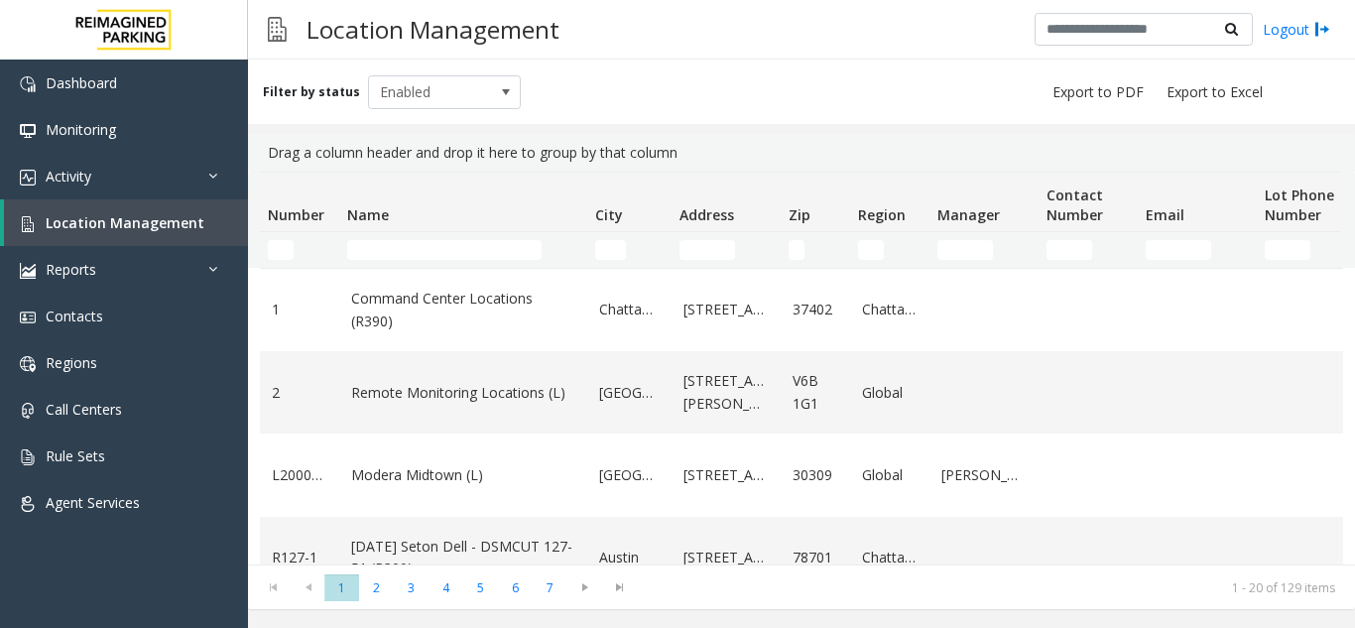 Image resolution: width=1355 pixels, height=628 pixels. What do you see at coordinates (300, 475) in the screenshot?
I see `a: L20000500` at bounding box center [300, 475].